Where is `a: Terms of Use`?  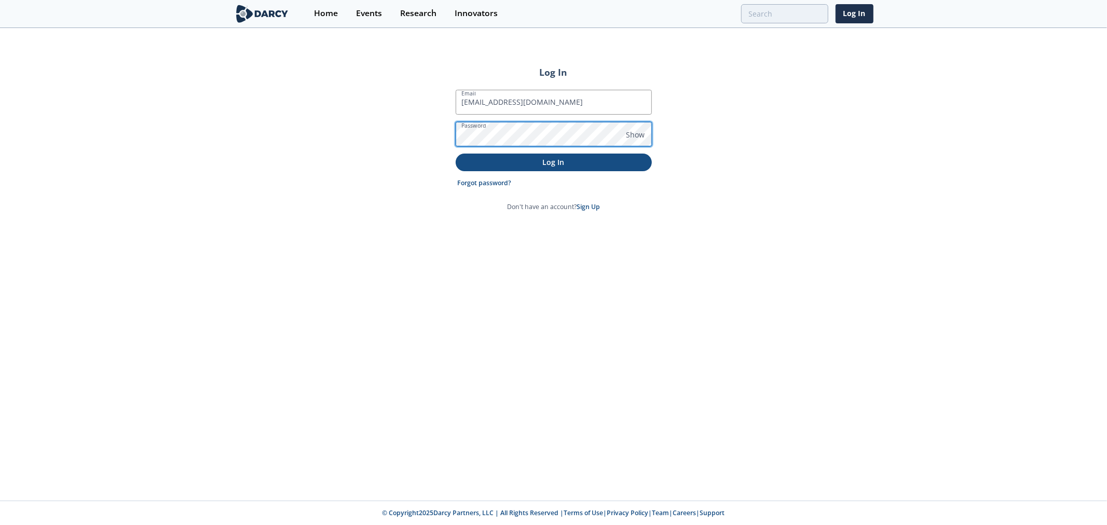 a: Terms of Use is located at coordinates (584, 513).